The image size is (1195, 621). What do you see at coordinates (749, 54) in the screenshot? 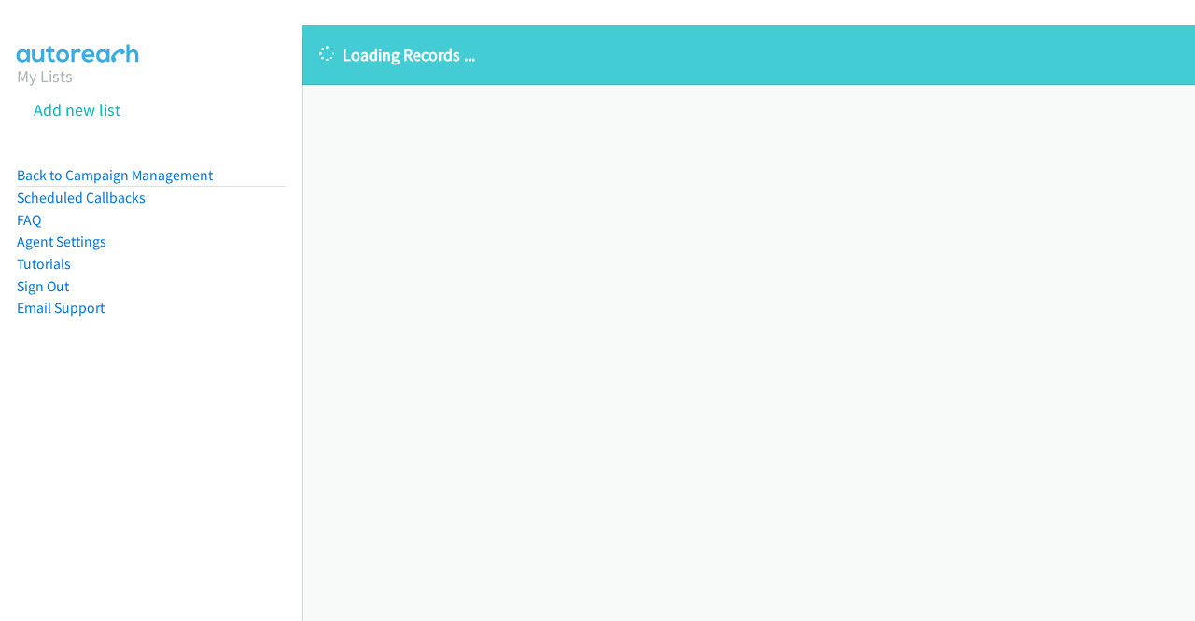
I see `p: Loading Records ...` at bounding box center [749, 54].